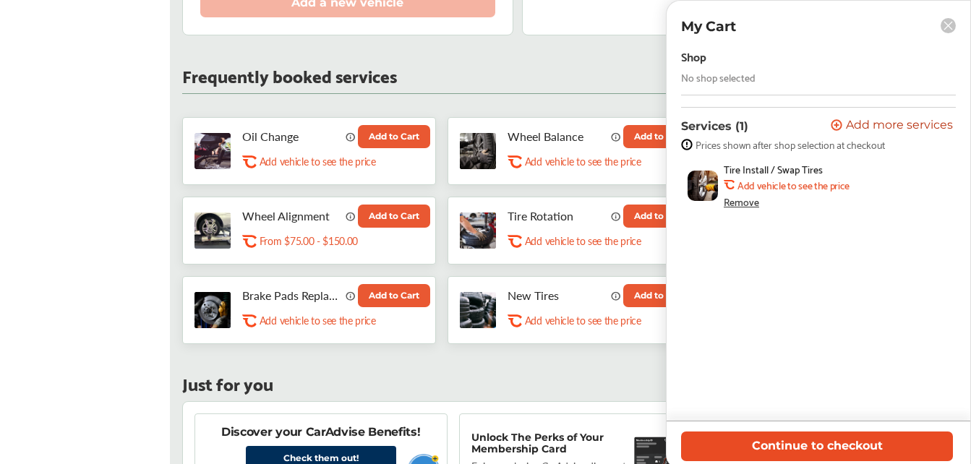 The width and height of the screenshot is (971, 464). Describe the element at coordinates (790, 145) in the screenshot. I see `span: Prices shown after shop selection at checkout` at that location.